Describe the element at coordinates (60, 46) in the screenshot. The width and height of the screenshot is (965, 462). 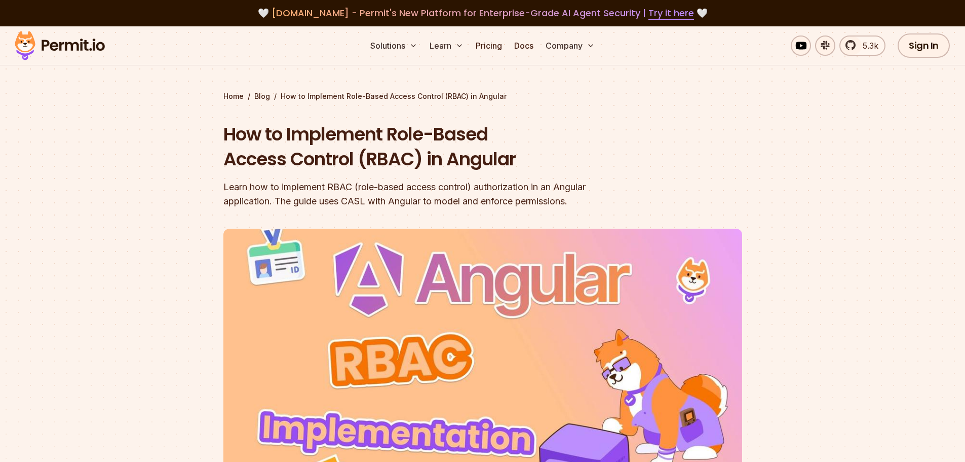
I see `img: Permit logo` at that location.